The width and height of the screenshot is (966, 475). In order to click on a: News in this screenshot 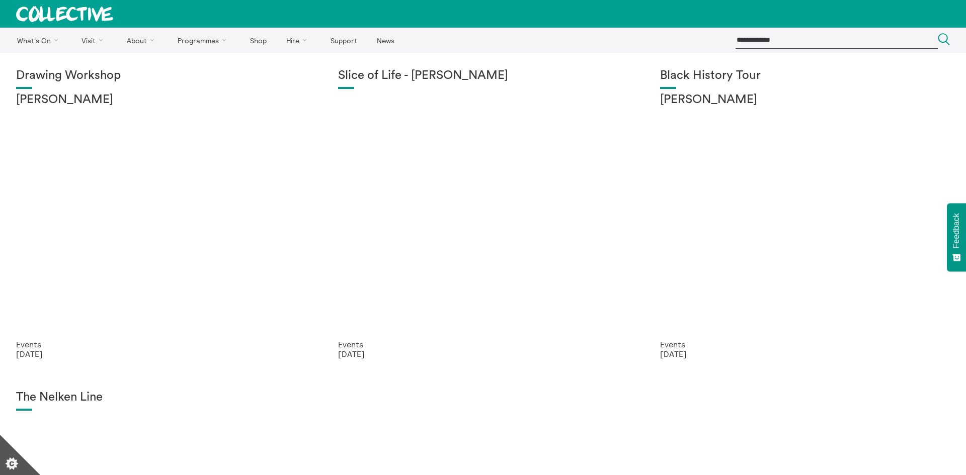, I will do `click(385, 40)`.